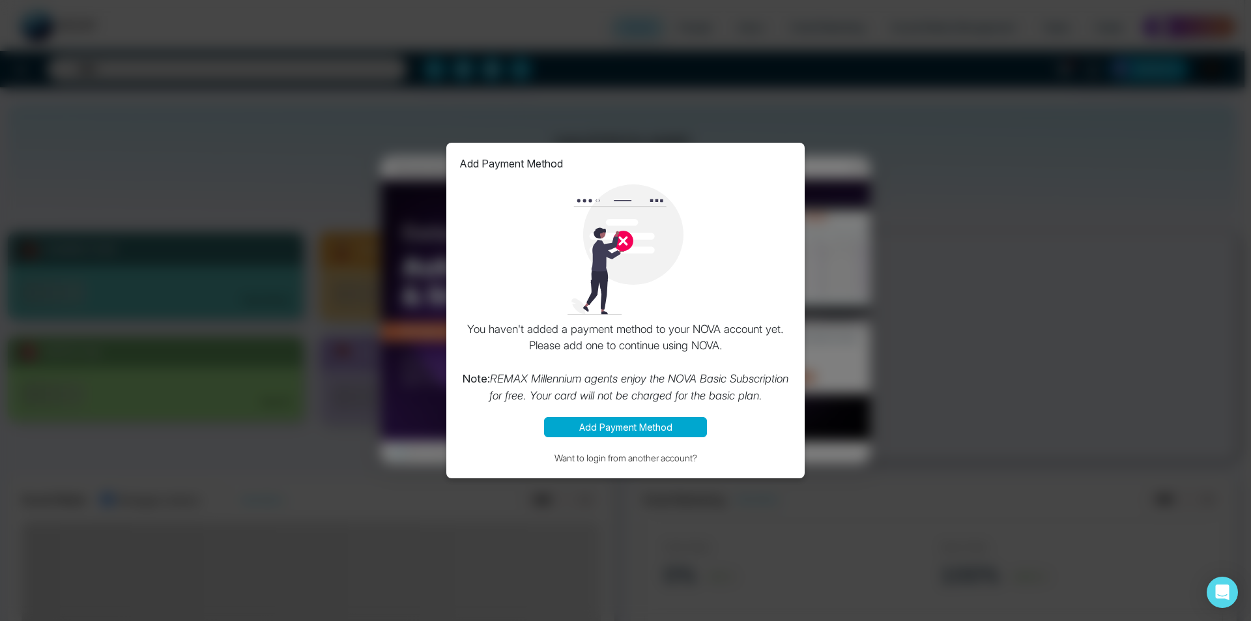 This screenshot has width=1251, height=621. What do you see at coordinates (511, 164) in the screenshot?
I see `p: Add Payment Method` at bounding box center [511, 164].